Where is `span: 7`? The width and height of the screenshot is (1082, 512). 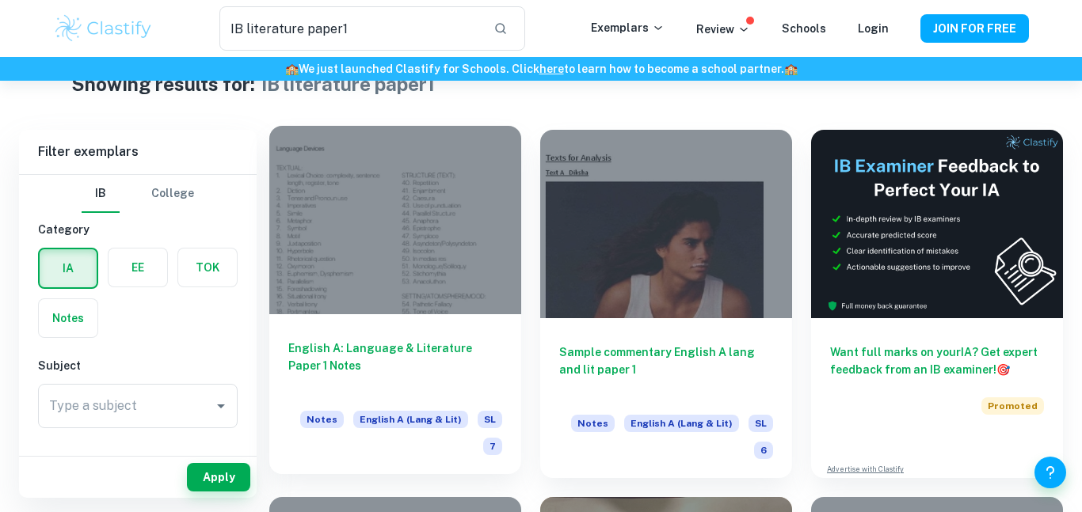 span: 7 is located at coordinates (493, 447).